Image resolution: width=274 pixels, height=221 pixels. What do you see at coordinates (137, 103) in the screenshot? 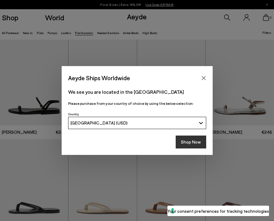
I see `p: Please purchase from your country of choice by using the below selection:` at bounding box center [137, 103].